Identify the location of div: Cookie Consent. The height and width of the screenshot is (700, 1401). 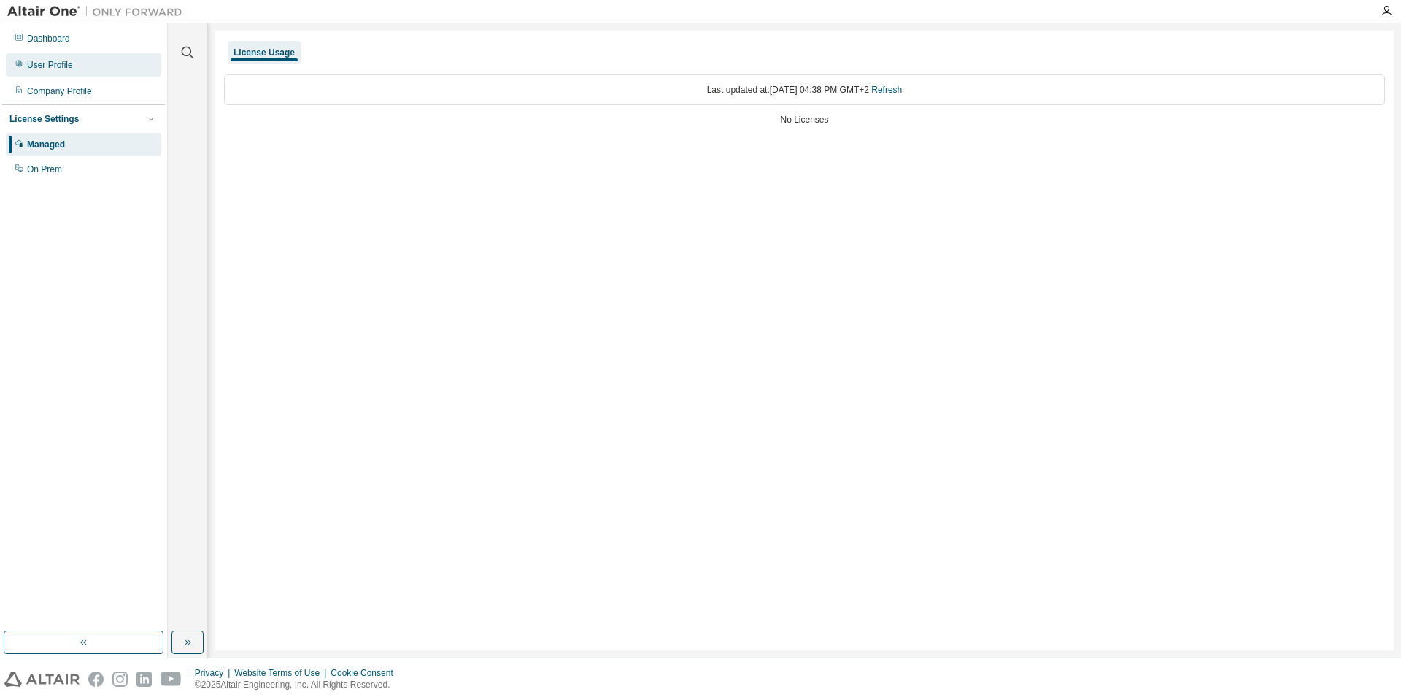
(365, 673).